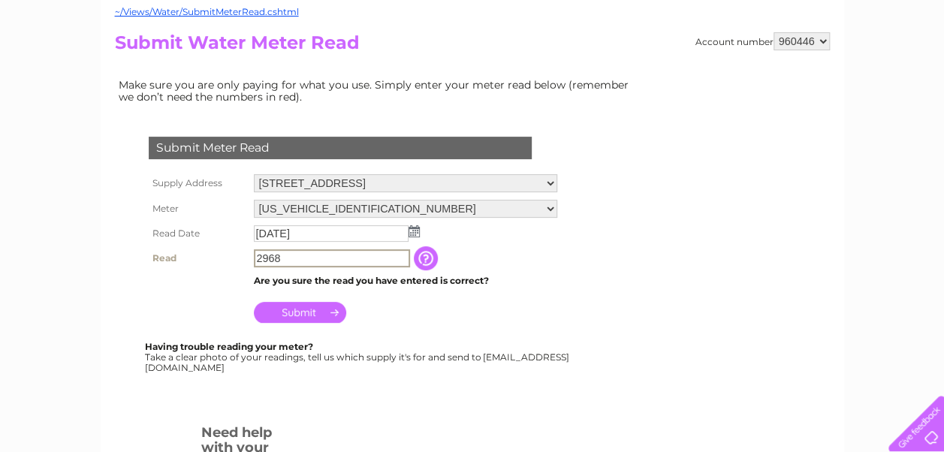 The image size is (944, 452). What do you see at coordinates (862, 69) in the screenshot?
I see `a: Contact` at bounding box center [862, 69].